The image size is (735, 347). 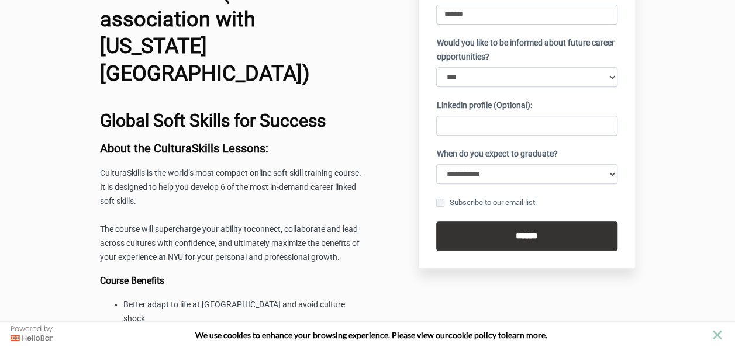 What do you see at coordinates (486, 203) in the screenshot?
I see `label: Subscribe to our email list.` at bounding box center [486, 203].